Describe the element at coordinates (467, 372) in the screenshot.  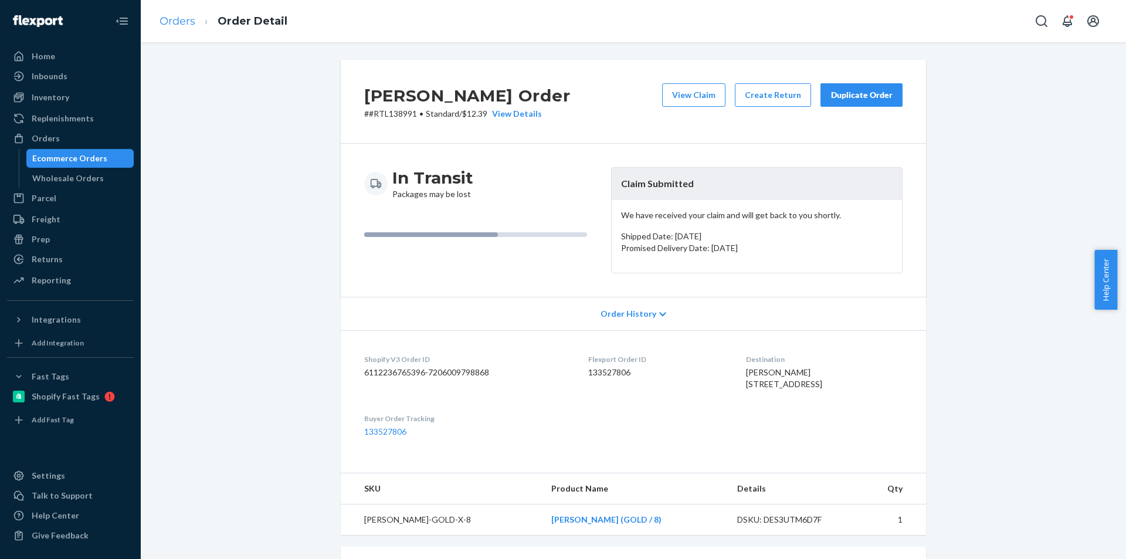
I see `dd: 6112236765396-7206009798868` at that location.